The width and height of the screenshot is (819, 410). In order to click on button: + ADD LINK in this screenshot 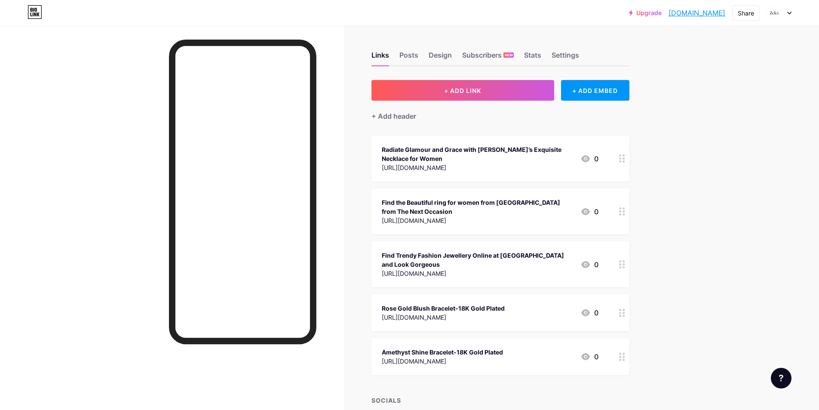, I will do `click(462, 90)`.